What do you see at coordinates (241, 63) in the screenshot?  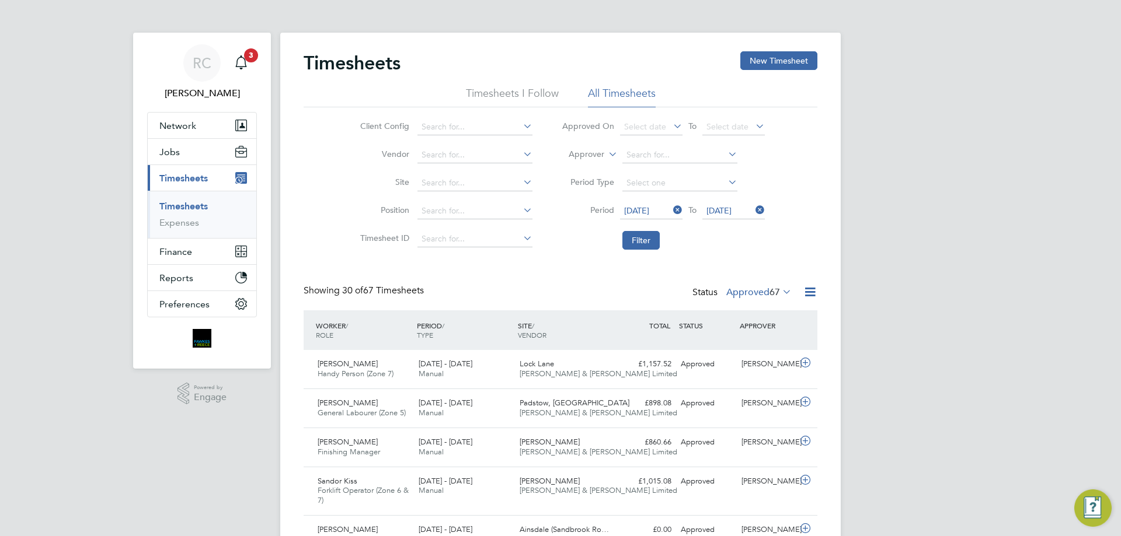 I see `a: 3` at bounding box center [241, 63].